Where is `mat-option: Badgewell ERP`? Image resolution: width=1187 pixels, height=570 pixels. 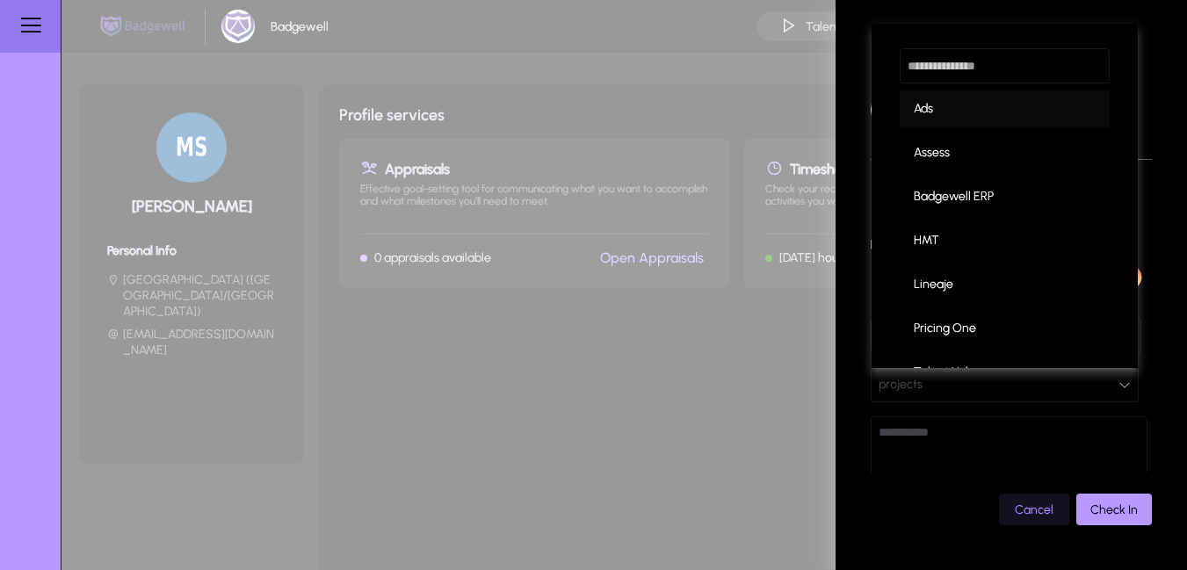 mat-option: Badgewell ERP is located at coordinates (1004, 197).